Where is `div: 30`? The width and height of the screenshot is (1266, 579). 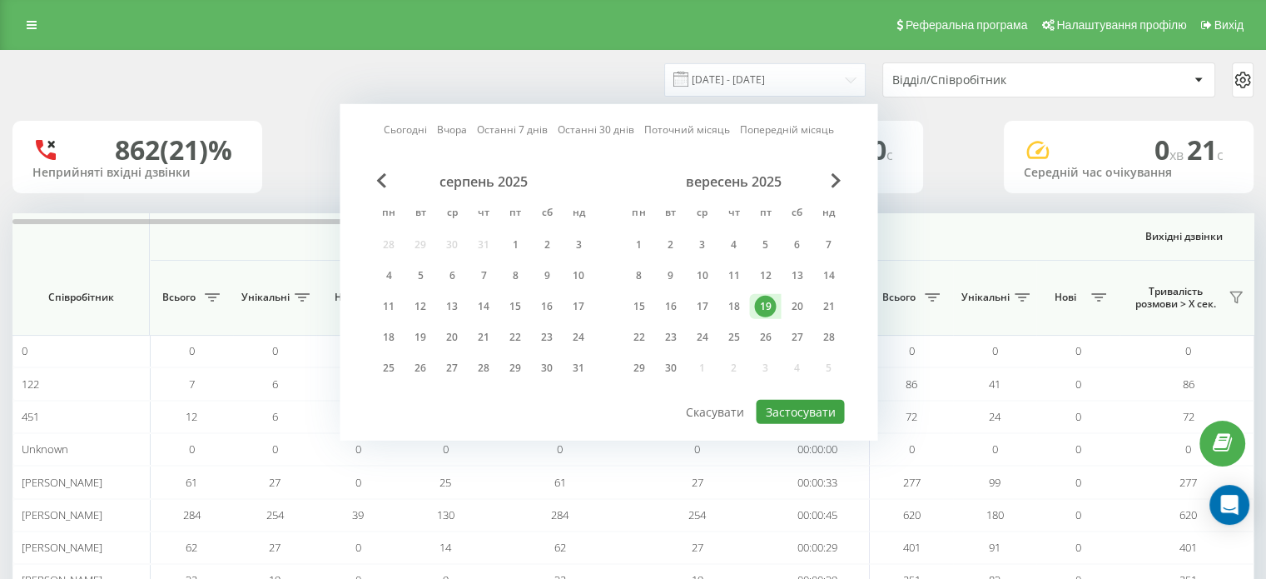 div: 30 is located at coordinates (547, 368).